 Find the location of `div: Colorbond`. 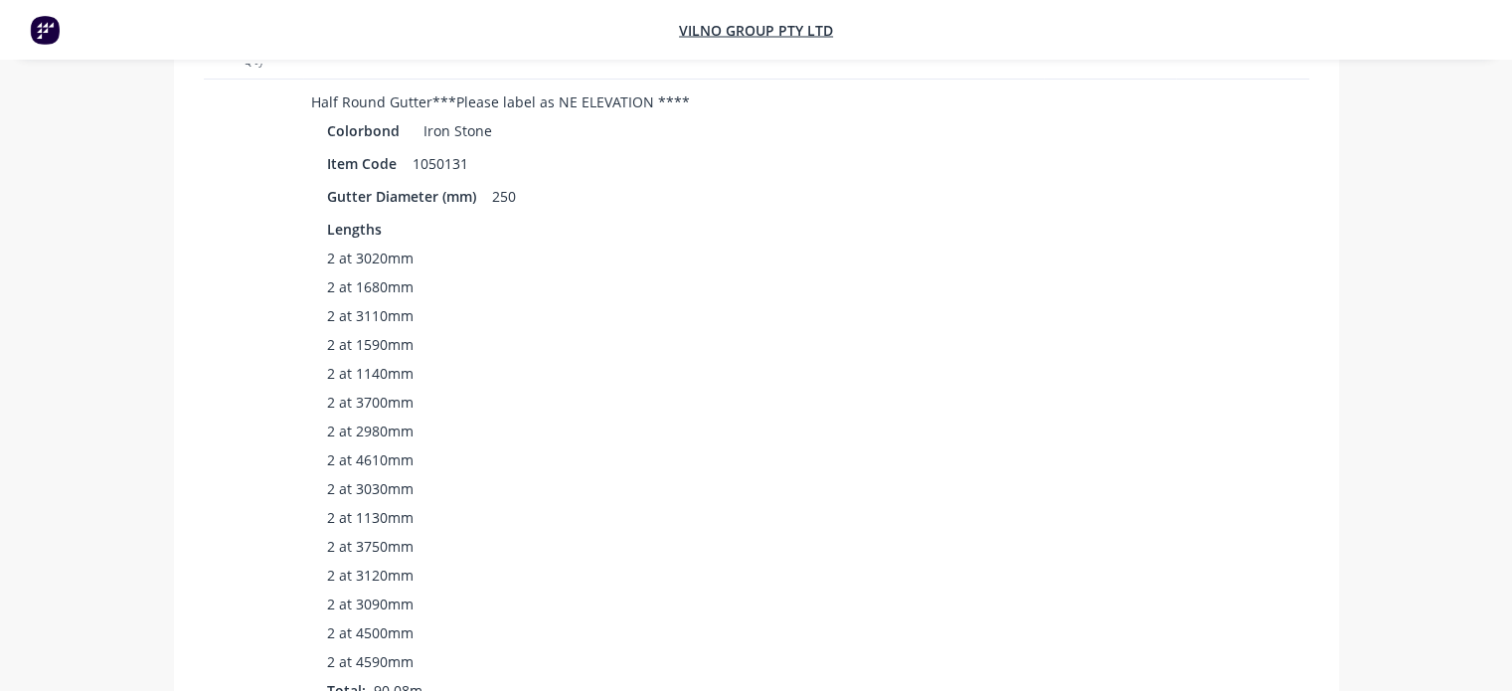

div: Colorbond is located at coordinates (367, 130).